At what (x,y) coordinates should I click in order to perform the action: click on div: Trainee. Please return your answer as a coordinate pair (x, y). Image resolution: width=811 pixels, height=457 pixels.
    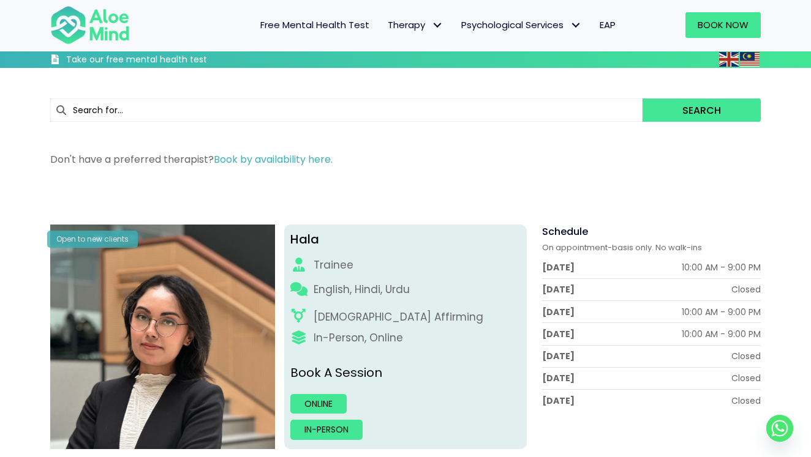
    Looking at the image, I should click on (333, 265).